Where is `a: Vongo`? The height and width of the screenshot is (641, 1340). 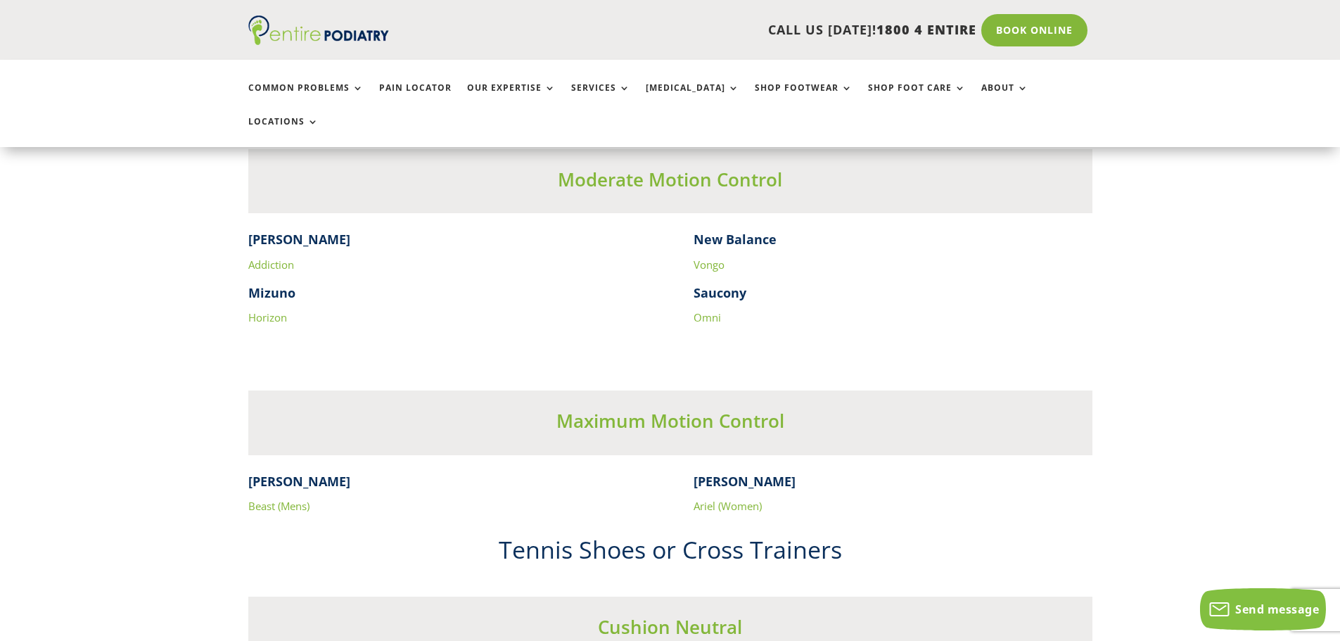 a: Vongo is located at coordinates (709, 264).